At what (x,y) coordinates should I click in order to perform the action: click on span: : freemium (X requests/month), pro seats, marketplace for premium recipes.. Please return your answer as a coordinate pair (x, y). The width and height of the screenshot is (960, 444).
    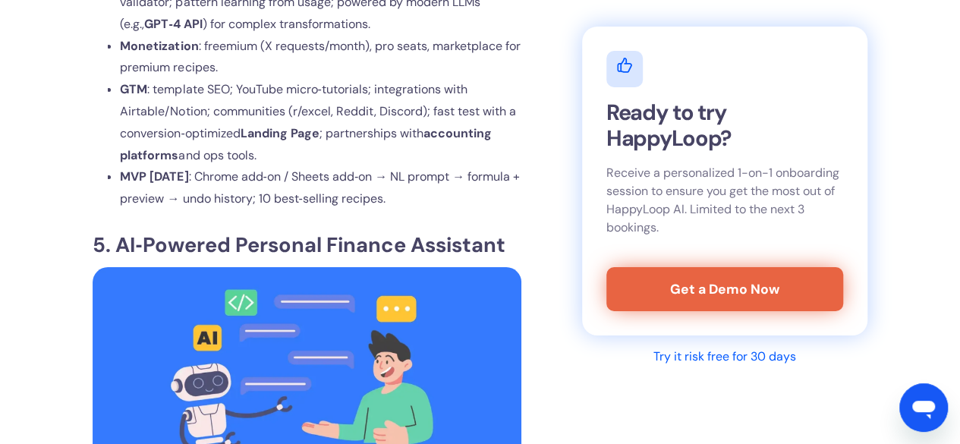
    Looking at the image, I should click on (319, 57).